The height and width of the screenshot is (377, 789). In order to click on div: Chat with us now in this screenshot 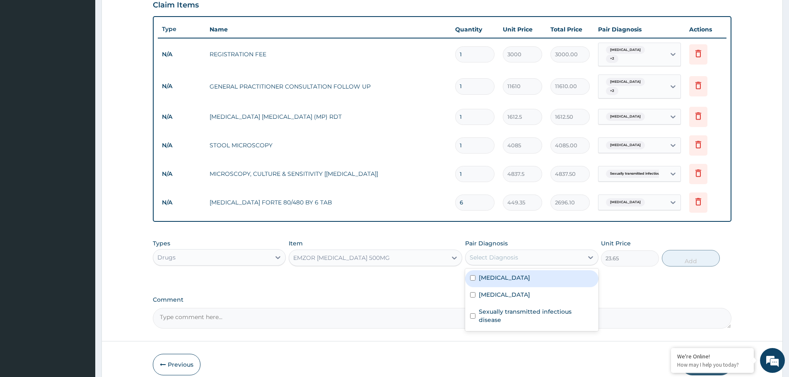, I will do `click(91, 52)`.